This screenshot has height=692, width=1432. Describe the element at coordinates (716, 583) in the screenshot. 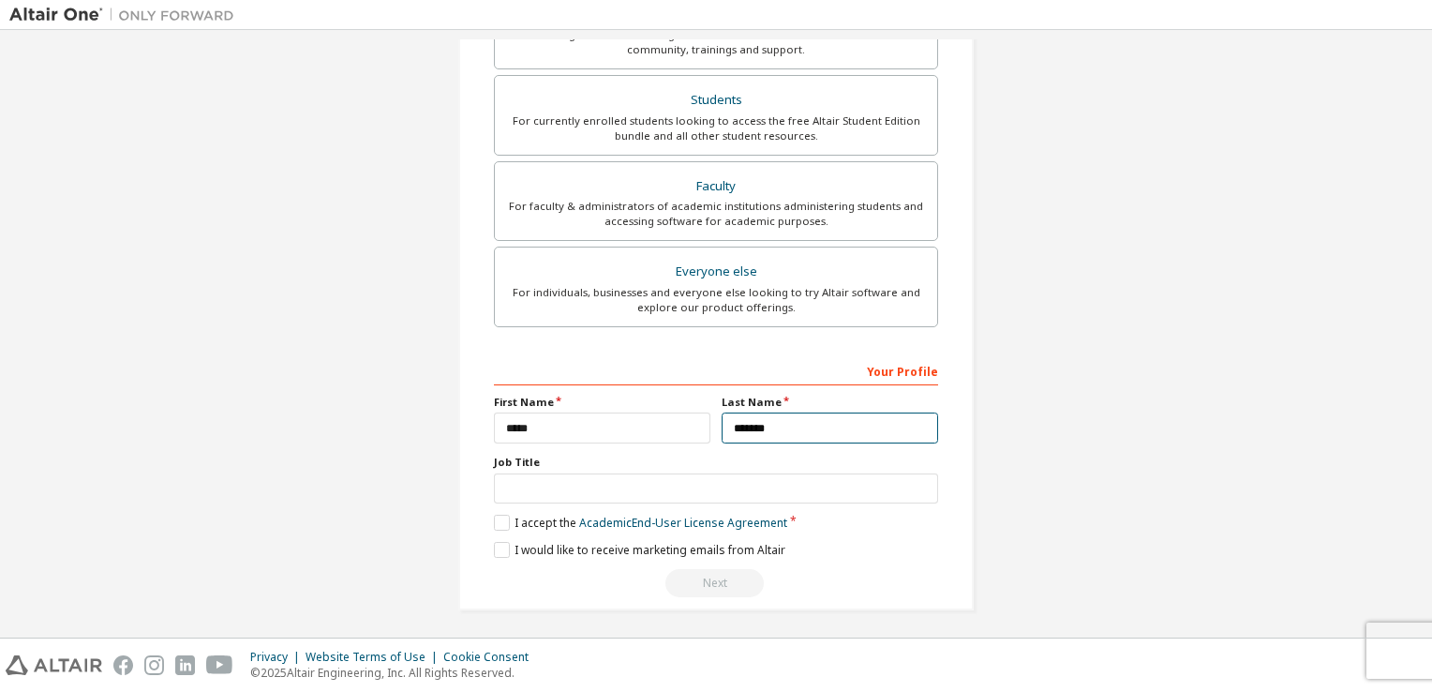

I see `div: Read and acccept EULA to continue` at that location.